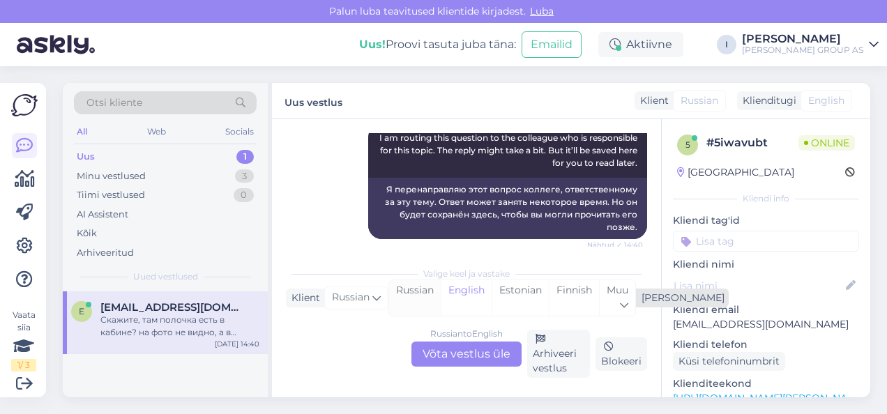  Describe the element at coordinates (466, 354) in the screenshot. I see `div: Võta vestlus üle` at that location.